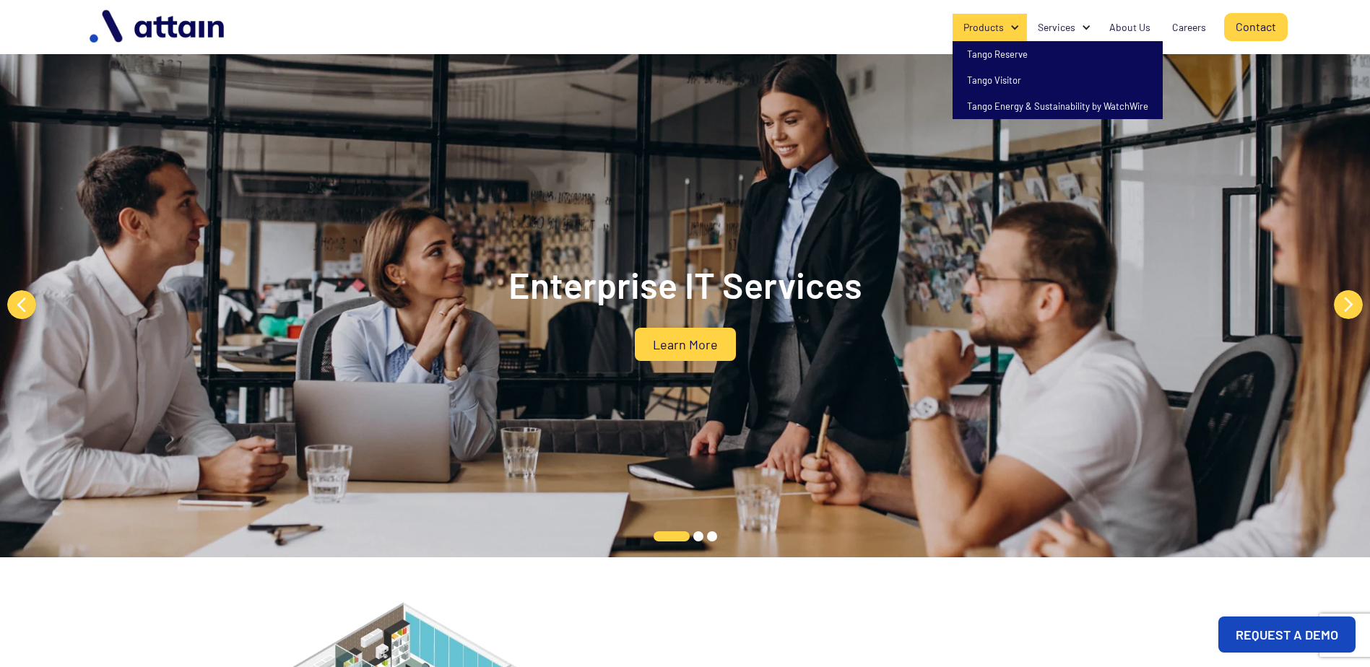  Describe the element at coordinates (22, 305) in the screenshot. I see `button: Previous` at that location.